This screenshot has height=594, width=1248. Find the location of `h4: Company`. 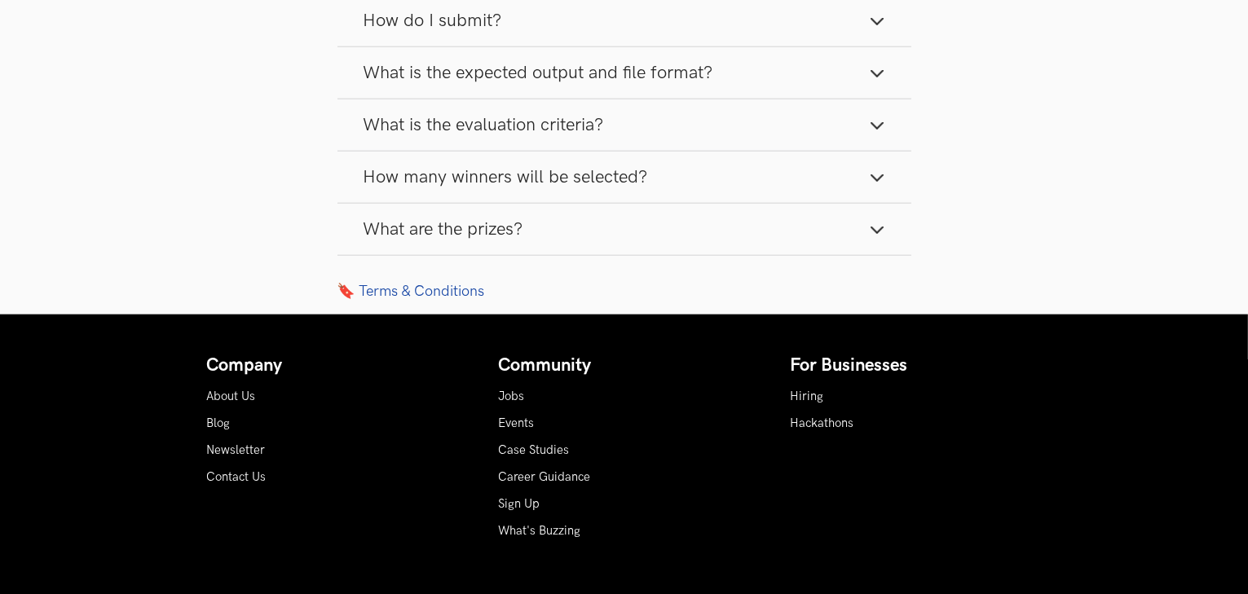

h4: Company is located at coordinates (333, 366).